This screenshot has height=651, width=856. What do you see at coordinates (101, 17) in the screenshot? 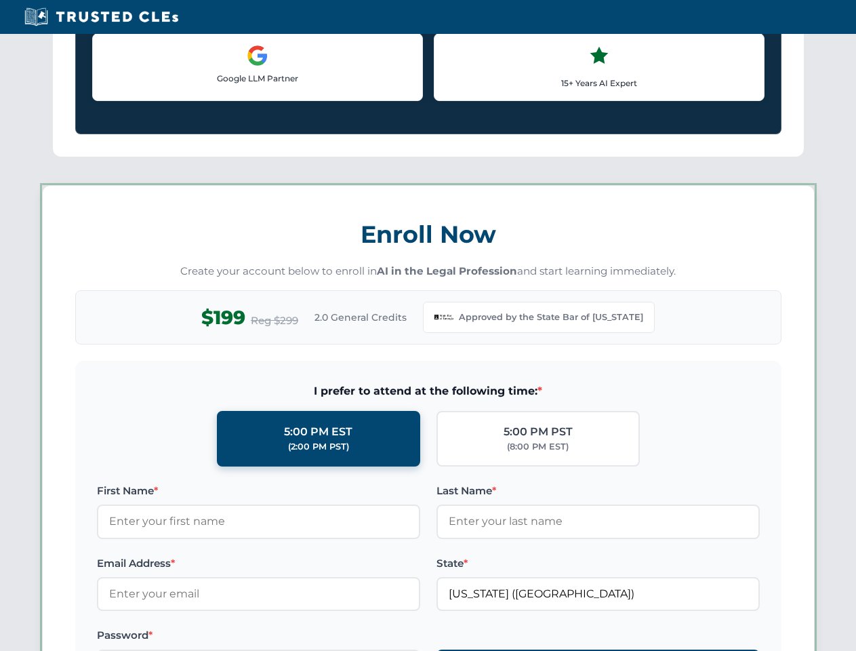
I see `img: Trusted CLEs` at bounding box center [101, 17].